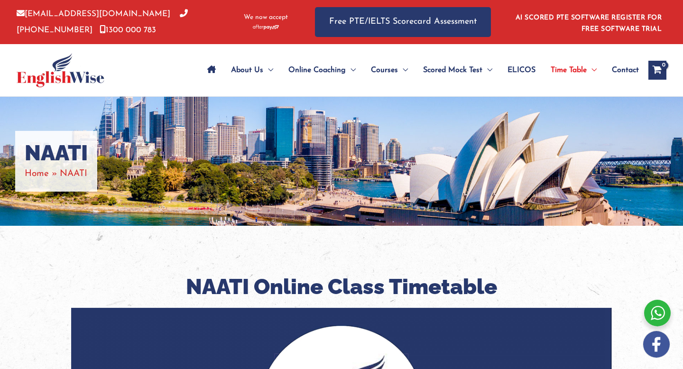  What do you see at coordinates (37, 174) in the screenshot?
I see `span: Home` at bounding box center [37, 174].